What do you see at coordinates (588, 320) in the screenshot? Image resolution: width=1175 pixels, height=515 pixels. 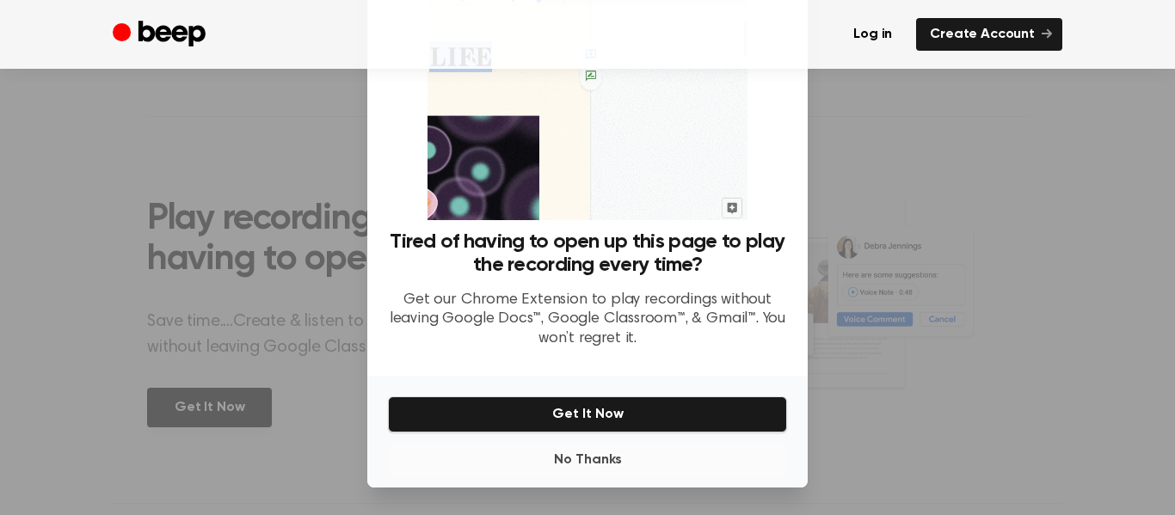 I see `p: Get our Chrome Extension to play recordings without leaving Google Docs™, Google Classroom™, & Gm...` at bounding box center [588, 320].